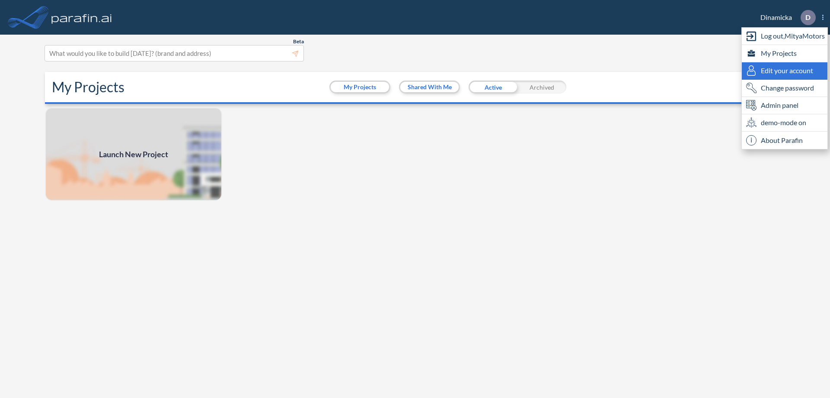  What do you see at coordinates (793, 36) in the screenshot?
I see `span: Log out, MityaMotors` at bounding box center [793, 36].